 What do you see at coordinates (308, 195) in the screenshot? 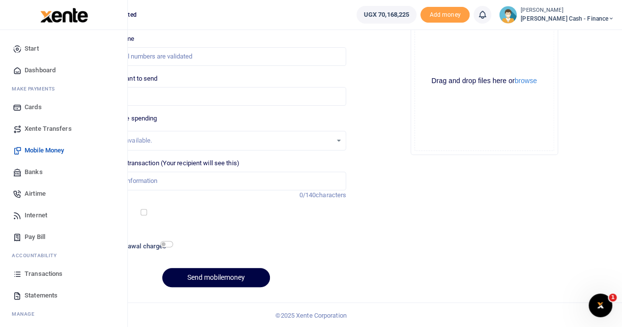
I see `span: 0/140` at bounding box center [308, 195].